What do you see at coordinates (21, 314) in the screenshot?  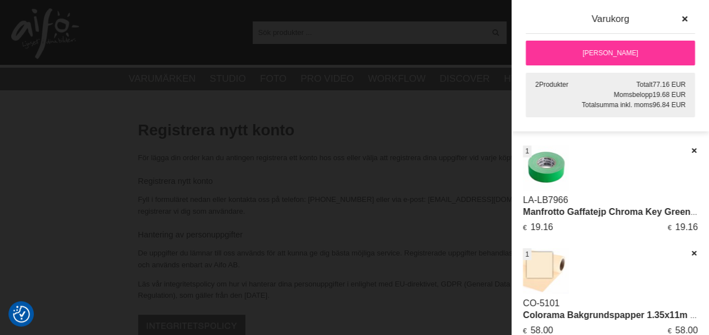 I see `img: Revisit consent button` at bounding box center [21, 314].